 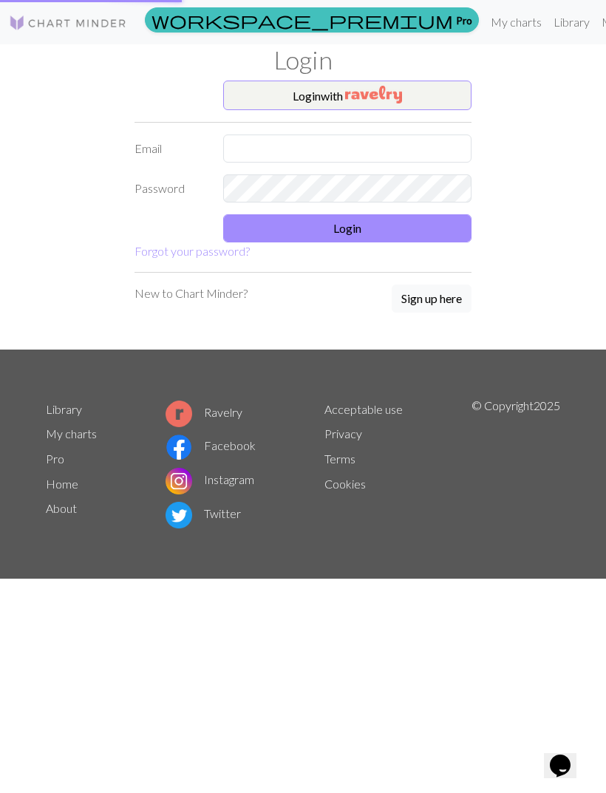 What do you see at coordinates (364, 409) in the screenshot?
I see `a: Acceptable use` at bounding box center [364, 409].